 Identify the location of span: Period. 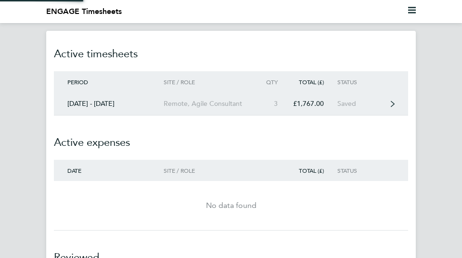
(78, 82).